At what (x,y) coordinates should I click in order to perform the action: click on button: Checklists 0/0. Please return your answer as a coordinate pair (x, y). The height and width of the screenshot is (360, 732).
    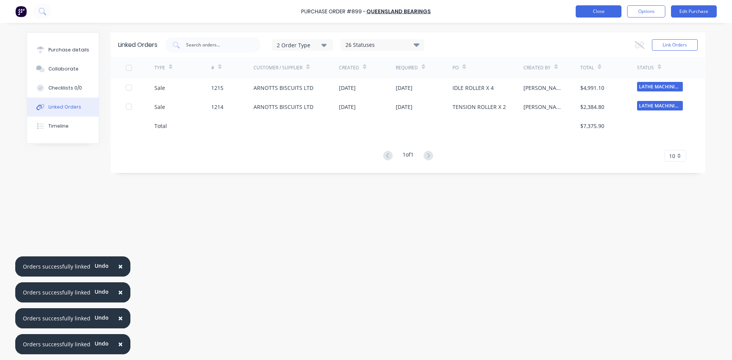
    Looking at the image, I should click on (63, 88).